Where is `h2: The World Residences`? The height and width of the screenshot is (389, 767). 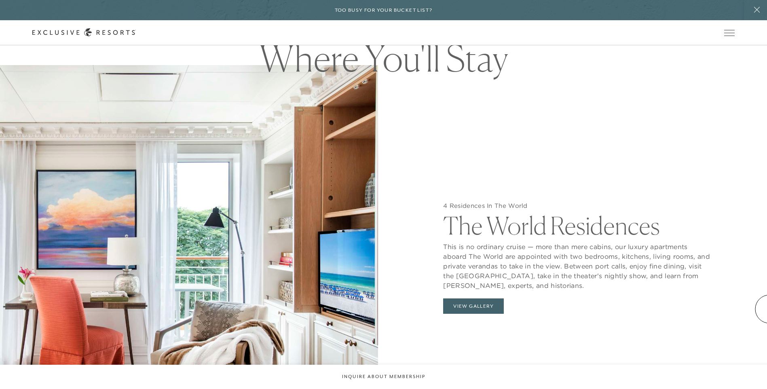
h2: The World Residences is located at coordinates (578, 224).